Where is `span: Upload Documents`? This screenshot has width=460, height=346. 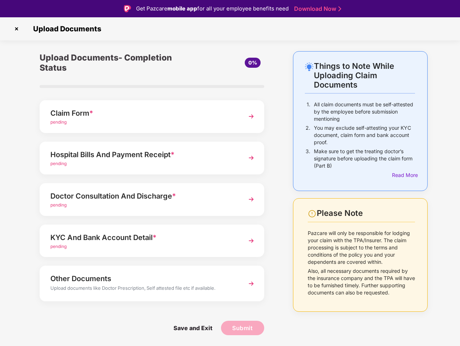 span: Upload Documents is located at coordinates (65, 29).